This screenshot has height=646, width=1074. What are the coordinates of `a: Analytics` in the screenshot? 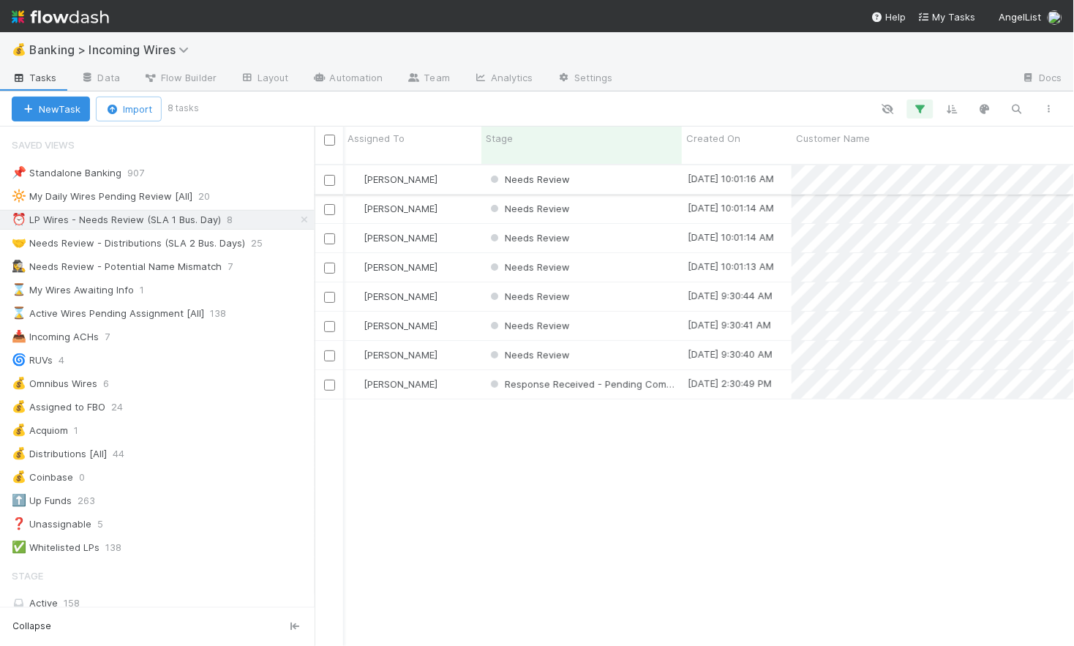 It's located at (503, 79).